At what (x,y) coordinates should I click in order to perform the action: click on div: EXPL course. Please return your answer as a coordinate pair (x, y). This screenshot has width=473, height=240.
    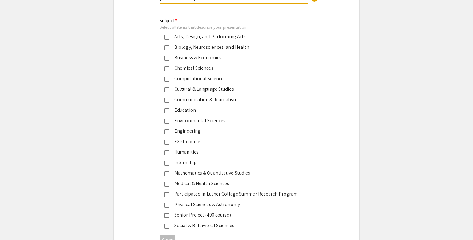
    Looking at the image, I should click on (234, 141).